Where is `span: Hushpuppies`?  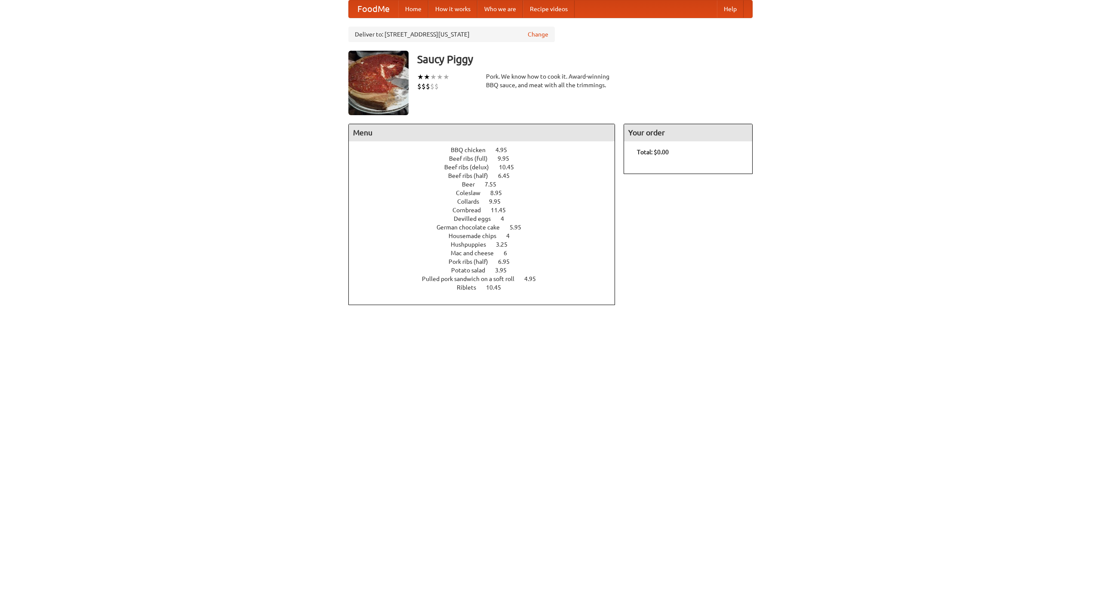
span: Hushpuppies is located at coordinates (472, 245).